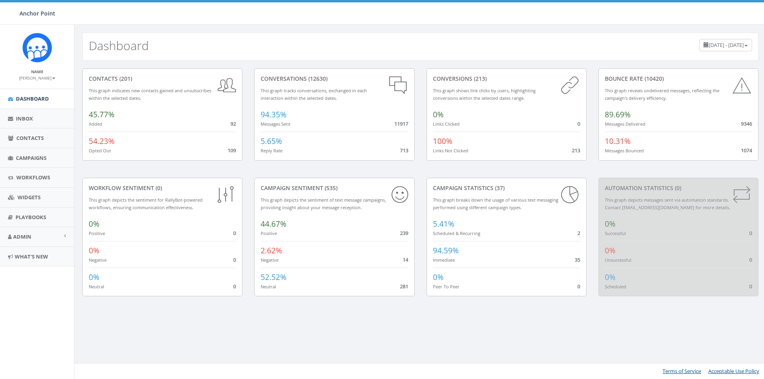  What do you see at coordinates (444, 224) in the screenshot?
I see `span: 5.41%` at bounding box center [444, 224].